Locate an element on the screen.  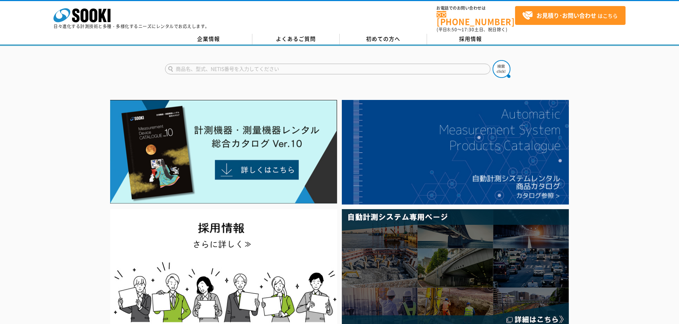
a: 初めての方へ is located at coordinates (383, 39).